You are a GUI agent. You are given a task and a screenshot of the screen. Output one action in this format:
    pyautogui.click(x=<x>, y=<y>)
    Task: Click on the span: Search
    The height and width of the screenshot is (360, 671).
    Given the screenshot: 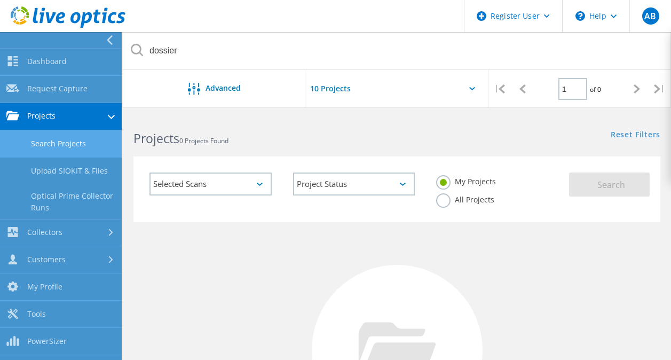 What is the action you would take?
    pyautogui.click(x=611, y=185)
    